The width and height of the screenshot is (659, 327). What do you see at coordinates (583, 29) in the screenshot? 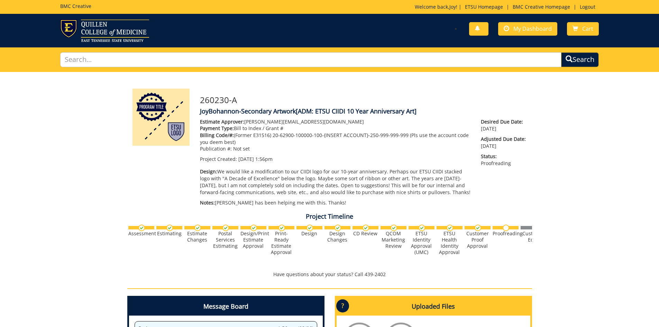
I see `a: Cart` at bounding box center [583, 29].